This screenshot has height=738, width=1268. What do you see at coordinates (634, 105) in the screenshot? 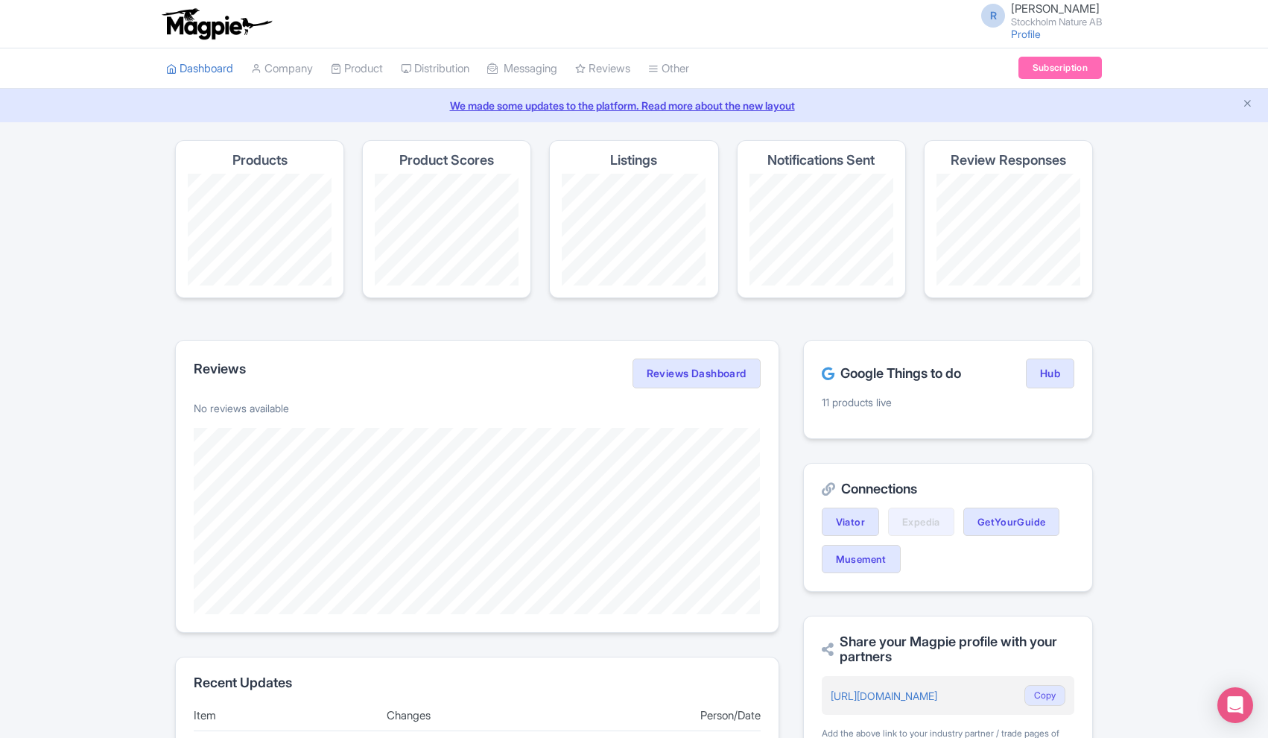
I see `a: We made some updates to the platform. Read more about the new layout` at bounding box center [634, 105].